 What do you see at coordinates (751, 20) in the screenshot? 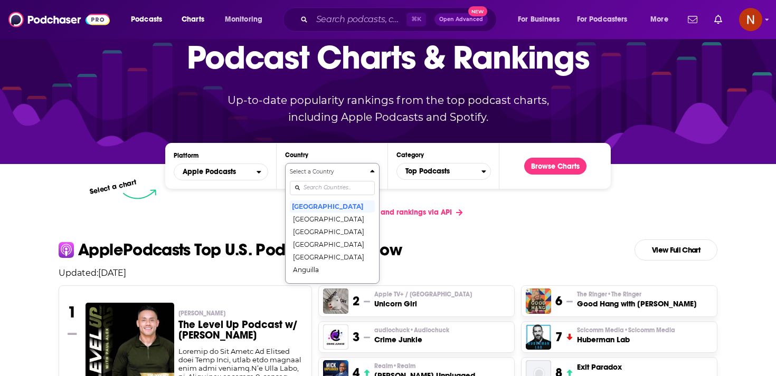
I see `span: Logged in as AdelNBM` at bounding box center [751, 20].